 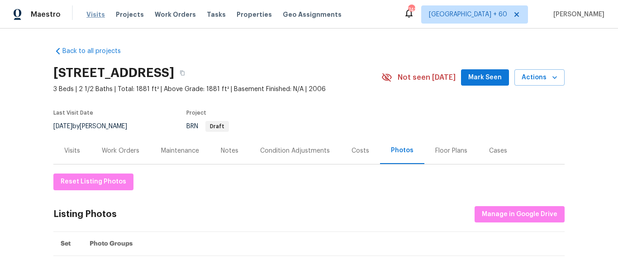 I want to click on span: Last Visit Date, so click(x=73, y=113).